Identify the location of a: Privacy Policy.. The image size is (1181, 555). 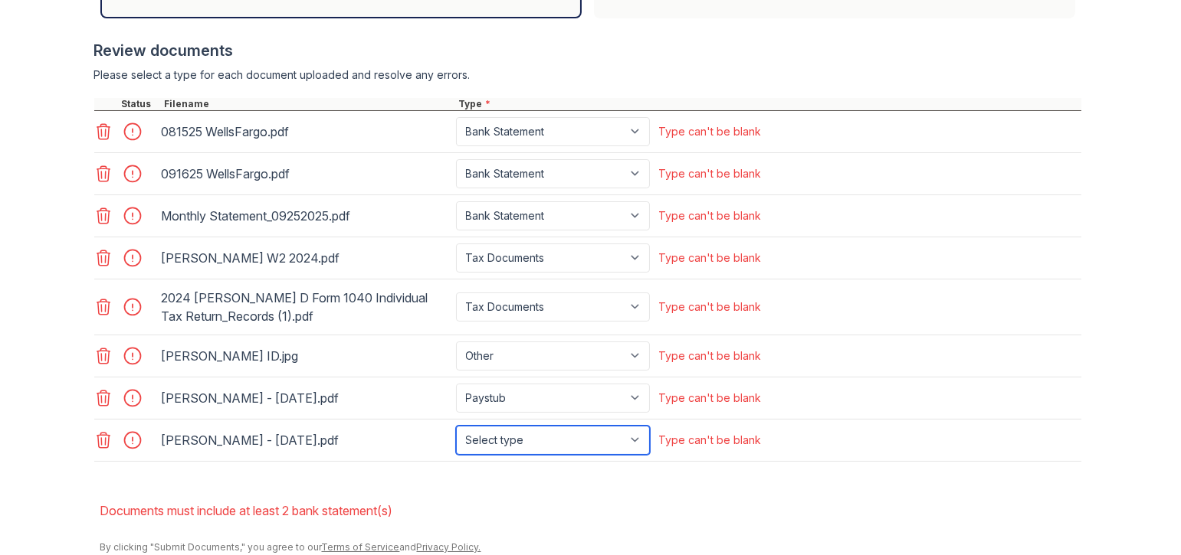
(449, 547).